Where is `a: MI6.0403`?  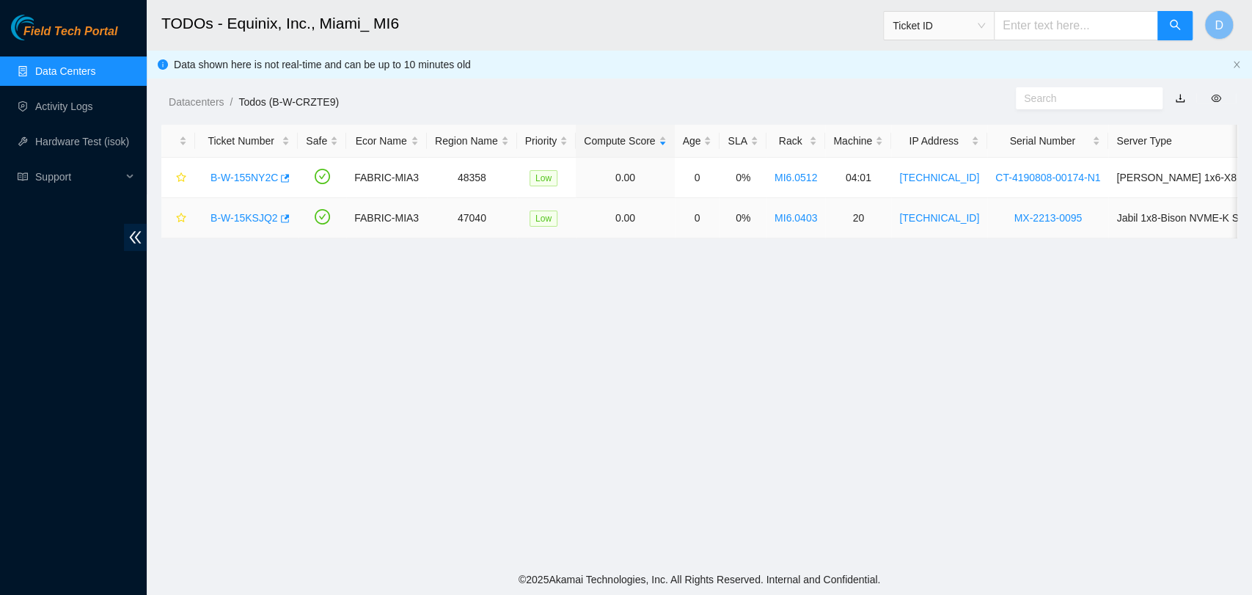
a: MI6.0403 is located at coordinates (796, 218).